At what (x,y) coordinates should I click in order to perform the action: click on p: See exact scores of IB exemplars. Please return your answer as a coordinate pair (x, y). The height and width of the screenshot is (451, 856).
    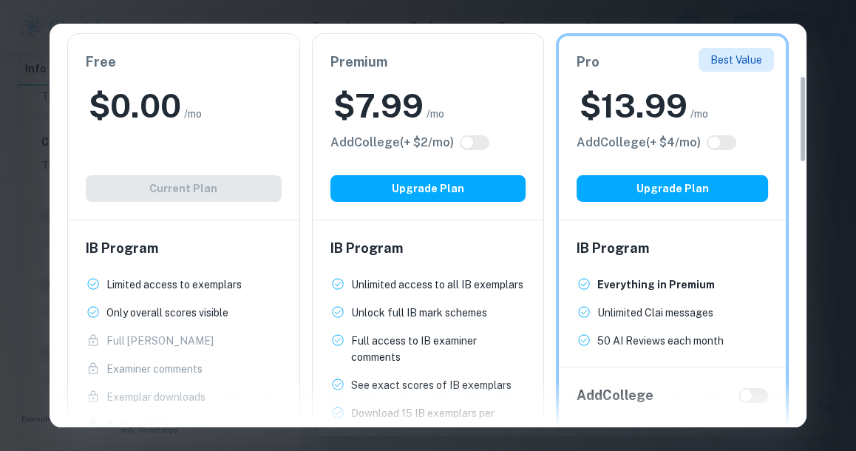
    Looking at the image, I should click on (431, 385).